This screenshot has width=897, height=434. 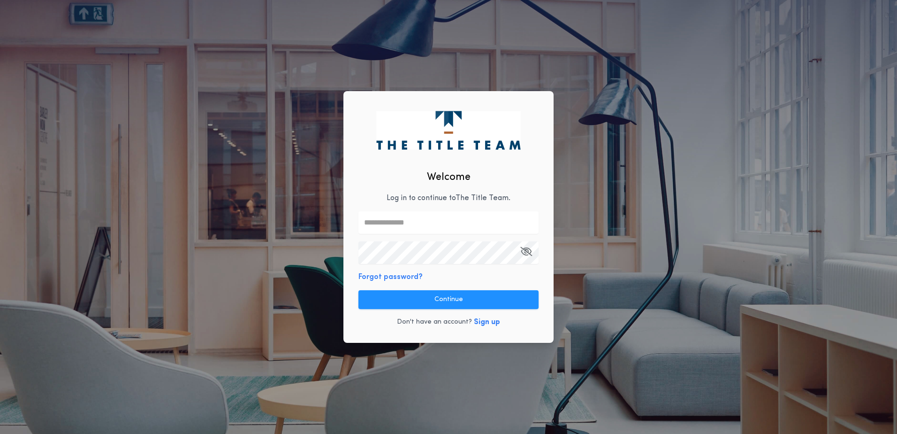 What do you see at coordinates (449, 177) in the screenshot?
I see `h2: Welcome` at bounding box center [449, 177].